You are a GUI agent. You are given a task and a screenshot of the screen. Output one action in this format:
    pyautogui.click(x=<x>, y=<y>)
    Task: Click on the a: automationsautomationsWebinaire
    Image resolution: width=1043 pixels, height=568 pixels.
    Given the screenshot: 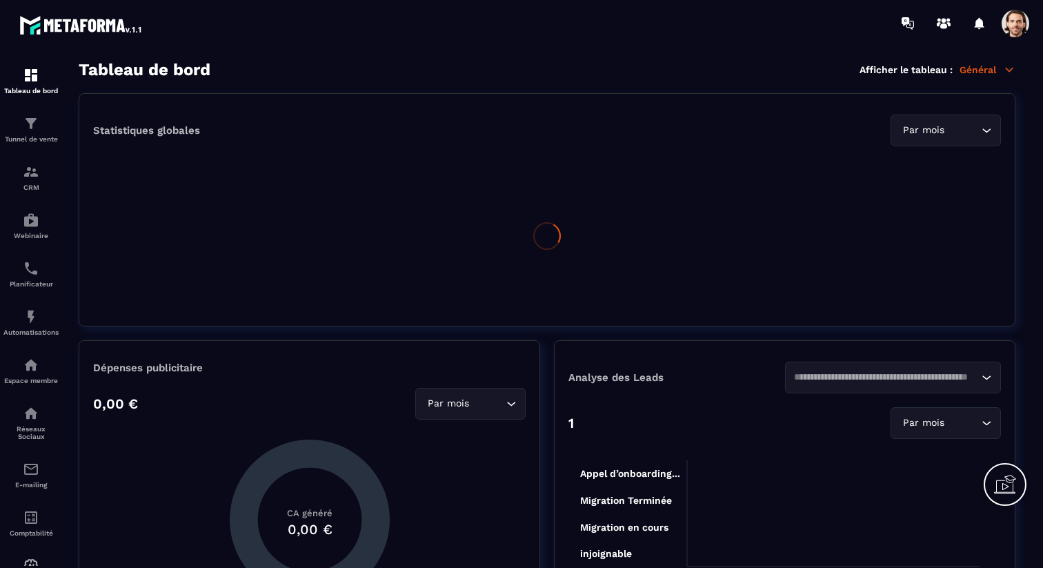 What is the action you would take?
    pyautogui.click(x=31, y=226)
    